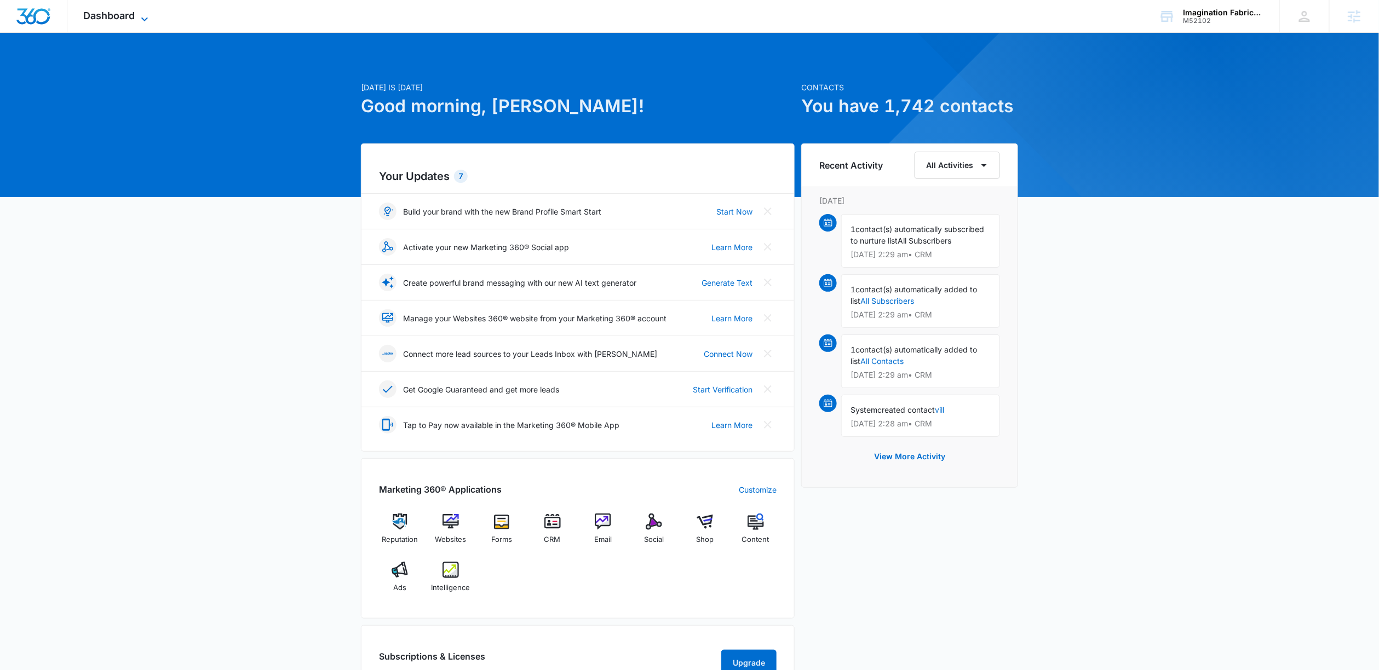 The image size is (1379, 670). Describe the element at coordinates (1224, 21) in the screenshot. I see `div: account id` at that location.